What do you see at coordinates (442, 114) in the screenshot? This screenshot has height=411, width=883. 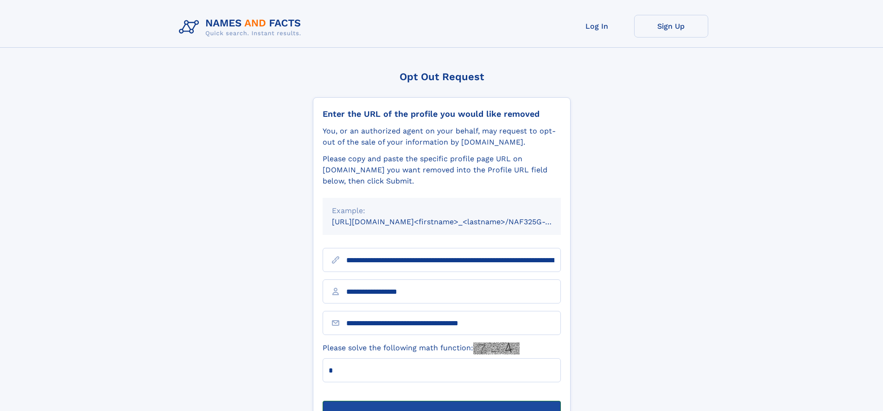 I see `div: Enter the URL of the profile you would like removed` at bounding box center [442, 114].